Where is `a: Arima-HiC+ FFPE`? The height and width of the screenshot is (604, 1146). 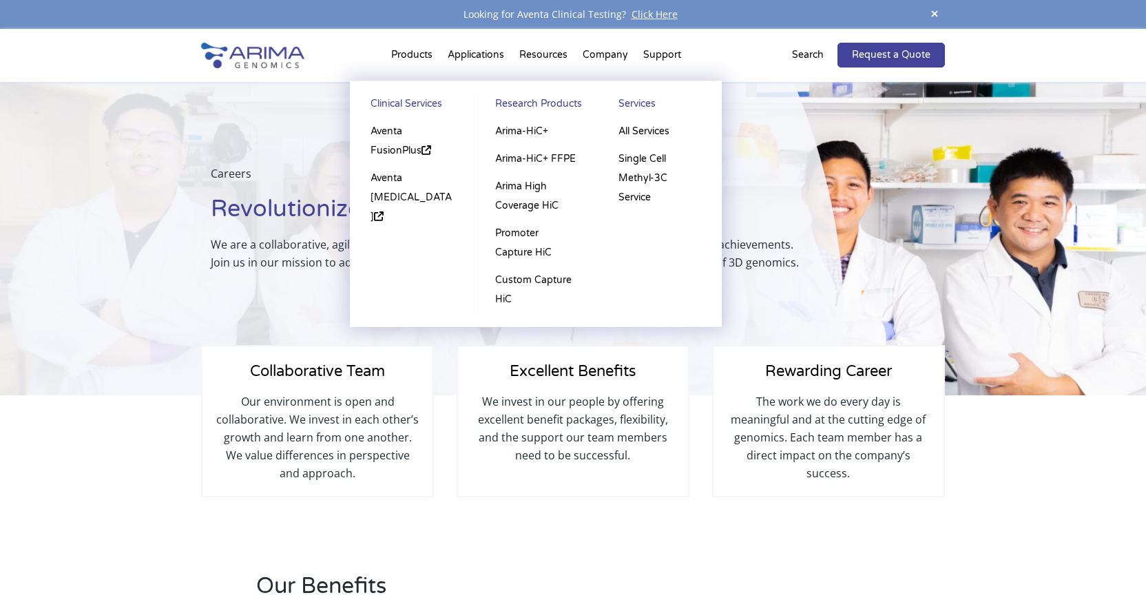
a: Arima-HiC+ FFPE is located at coordinates (536, 159).